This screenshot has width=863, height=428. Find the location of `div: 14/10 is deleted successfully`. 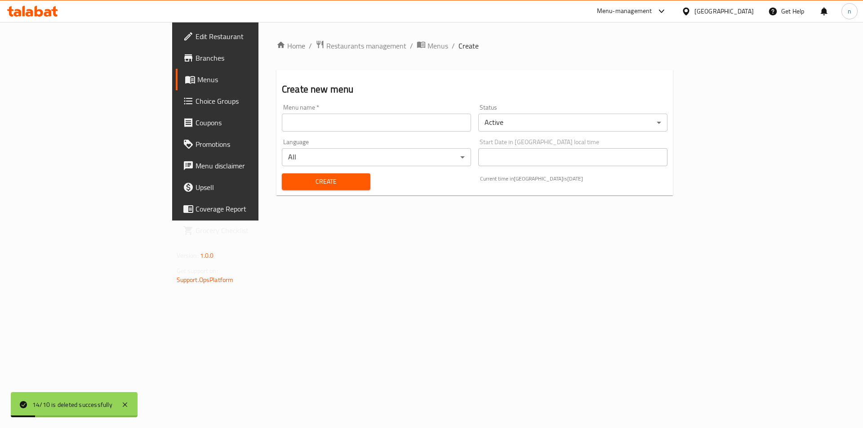

div: 14/10 is deleted successfully is located at coordinates (72, 405).